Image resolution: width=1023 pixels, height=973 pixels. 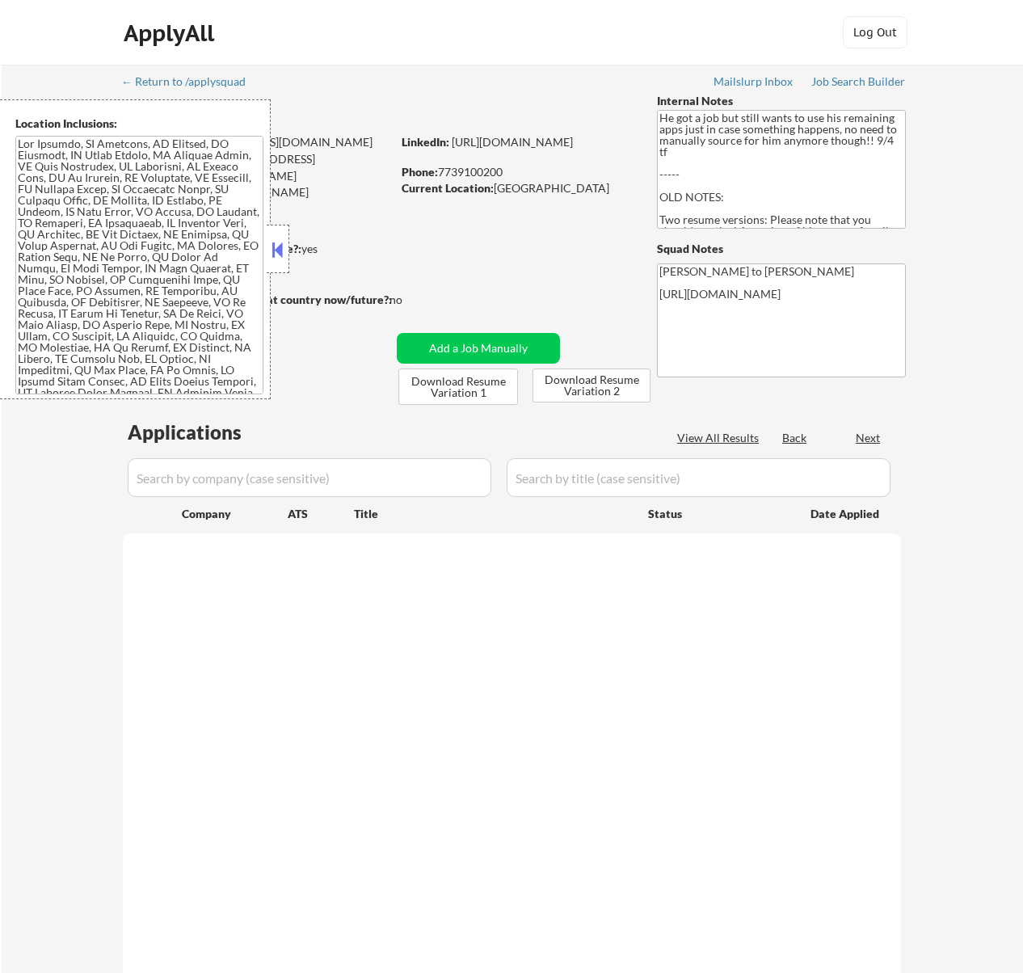 I want to click on strong: Phone:, so click(x=420, y=171).